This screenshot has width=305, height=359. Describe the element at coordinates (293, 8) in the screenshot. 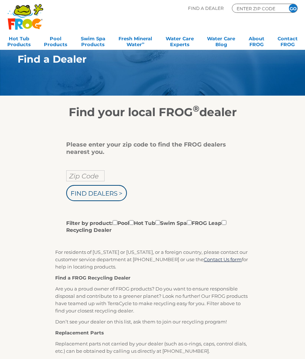

I see `input: GO` at that location.